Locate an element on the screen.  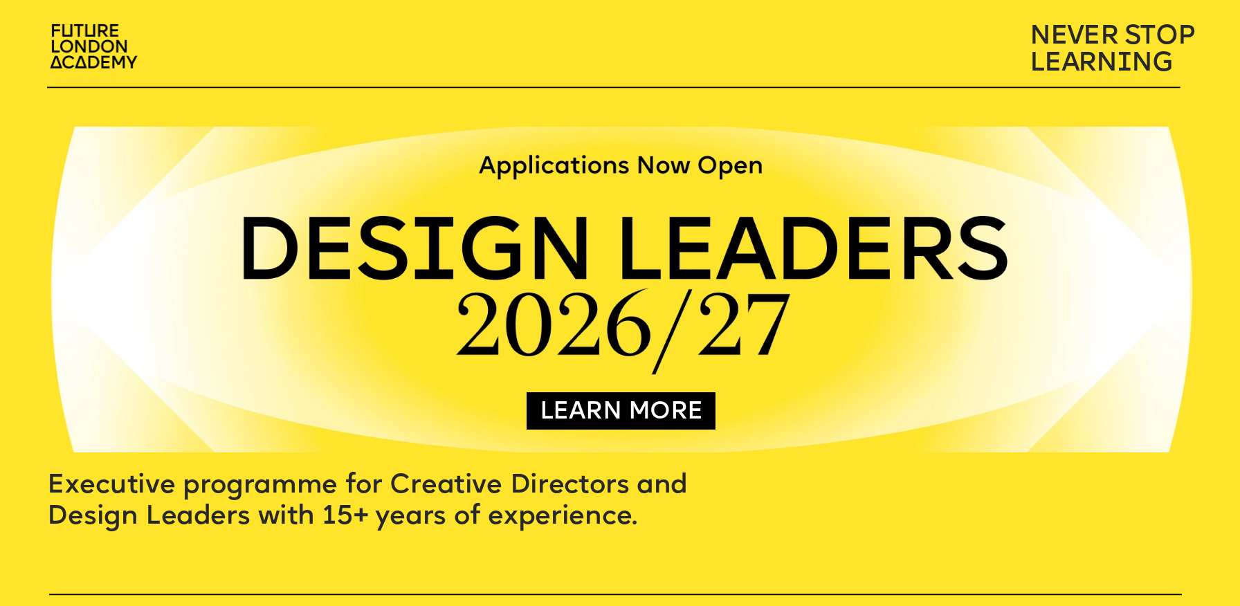
span: NEVER STOP is located at coordinates (1112, 37).